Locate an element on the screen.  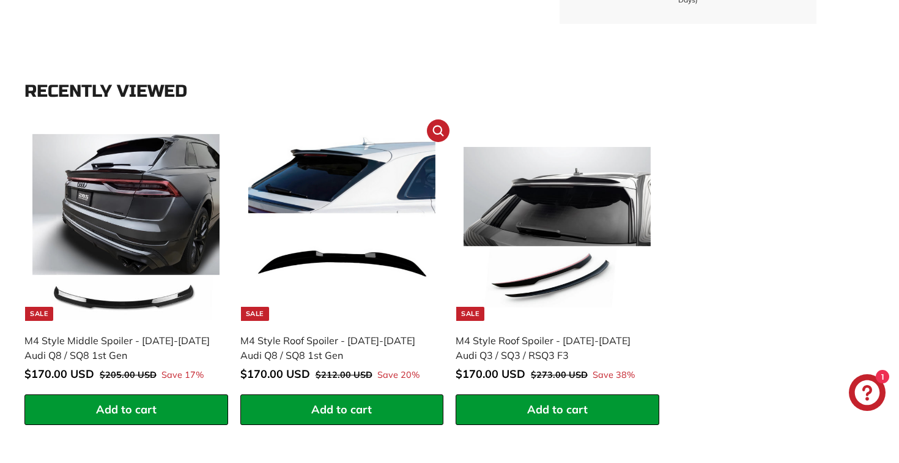
div: Recently viewed is located at coordinates (450, 91).